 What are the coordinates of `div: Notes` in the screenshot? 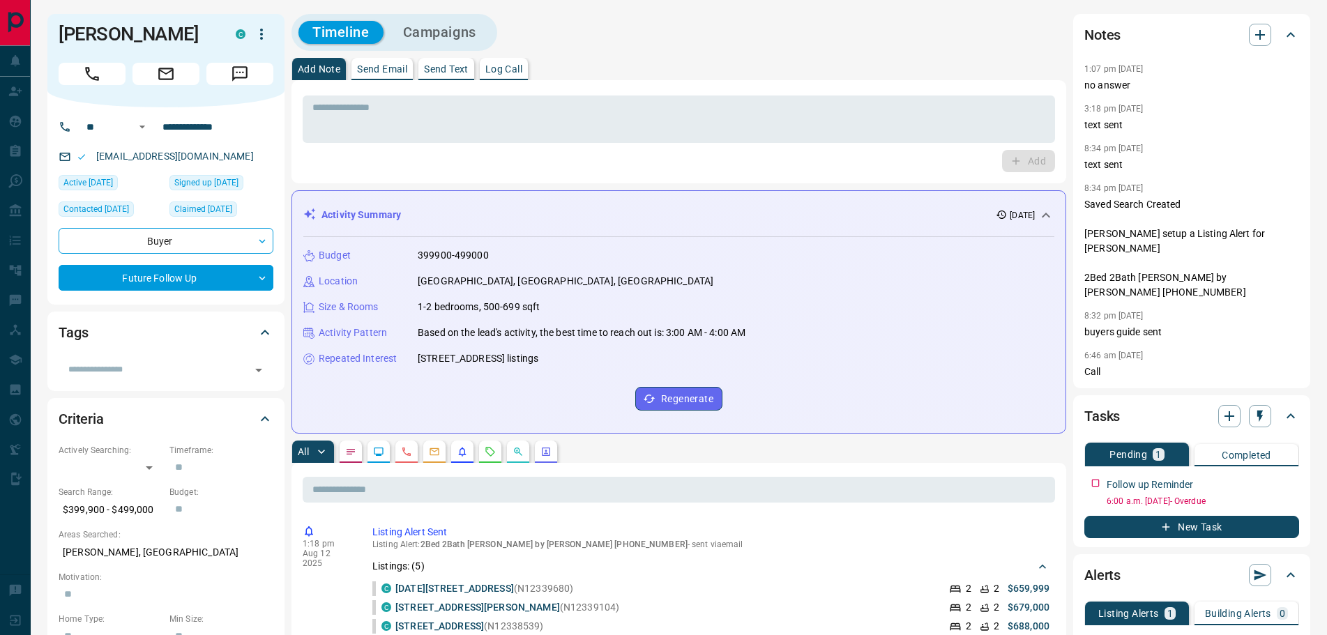 It's located at (1192, 35).